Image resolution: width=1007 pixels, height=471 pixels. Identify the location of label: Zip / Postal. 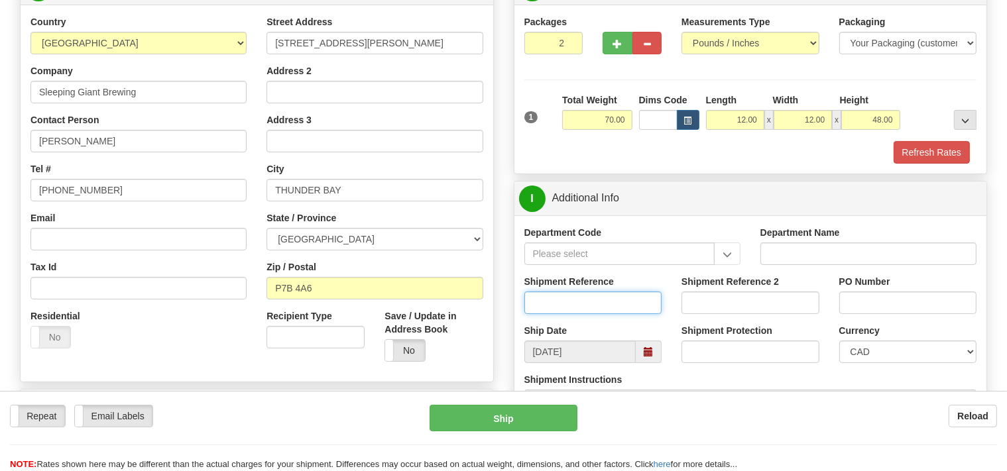
(291, 267).